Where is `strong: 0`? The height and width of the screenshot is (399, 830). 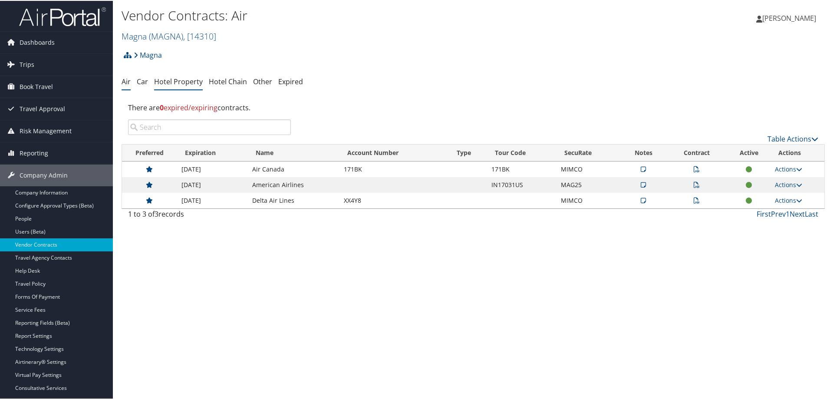
strong: 0 is located at coordinates (162, 107).